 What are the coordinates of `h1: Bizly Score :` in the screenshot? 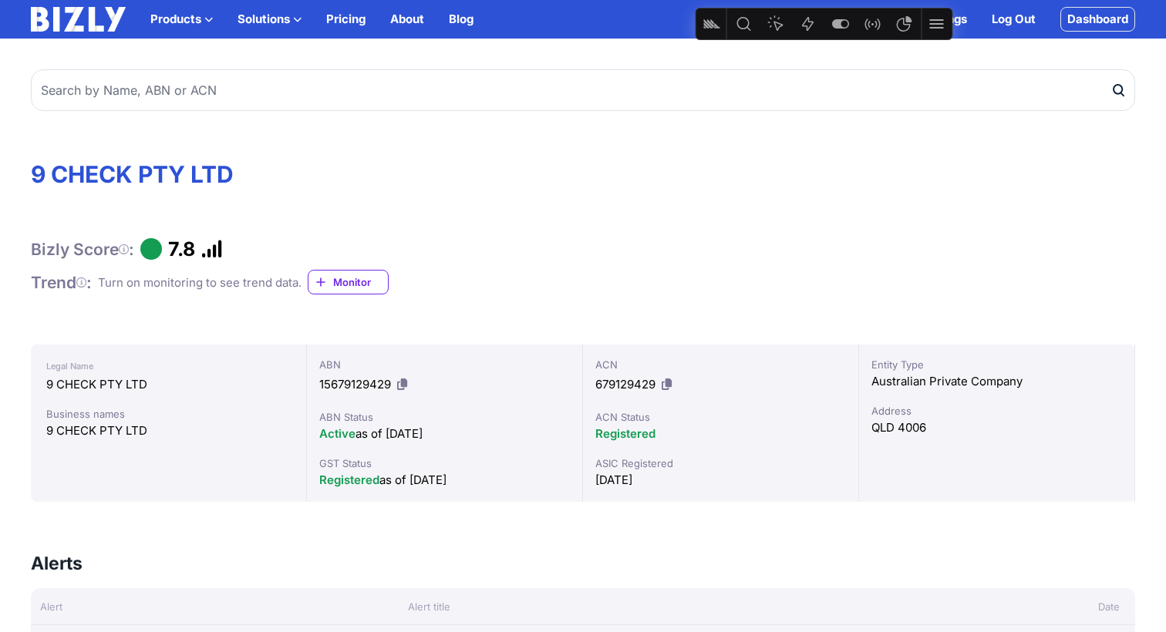 It's located at (83, 249).